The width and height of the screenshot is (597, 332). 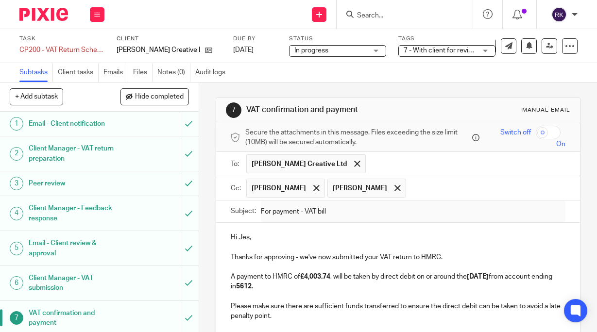 I want to click on h1: Client Manager - VAT return preparation, so click(x=75, y=153).